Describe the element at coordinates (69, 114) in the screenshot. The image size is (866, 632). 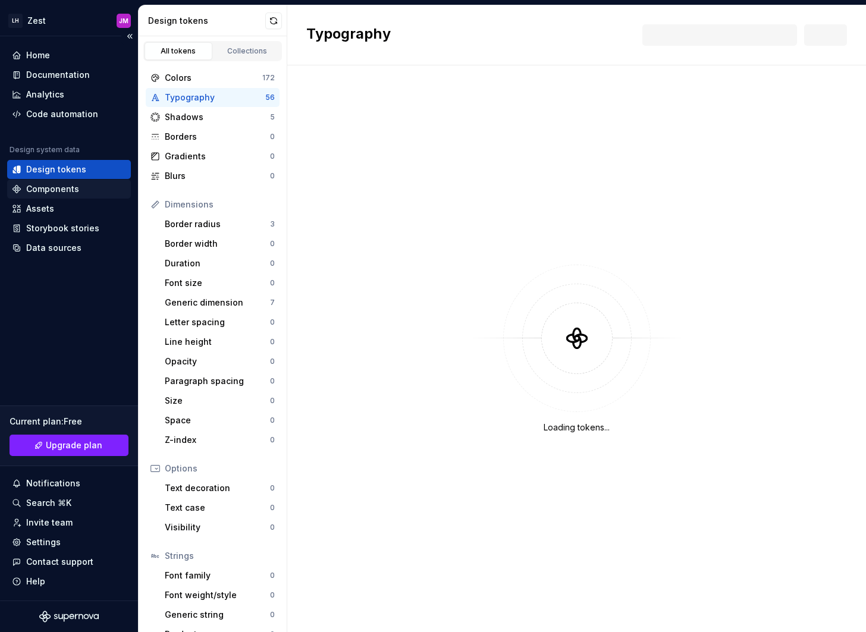
I see `a: Code automation` at that location.